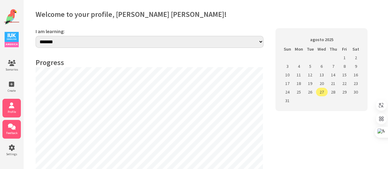 The image size is (388, 169). Describe the element at coordinates (12, 154) in the screenshot. I see `span: Settings` at that location.